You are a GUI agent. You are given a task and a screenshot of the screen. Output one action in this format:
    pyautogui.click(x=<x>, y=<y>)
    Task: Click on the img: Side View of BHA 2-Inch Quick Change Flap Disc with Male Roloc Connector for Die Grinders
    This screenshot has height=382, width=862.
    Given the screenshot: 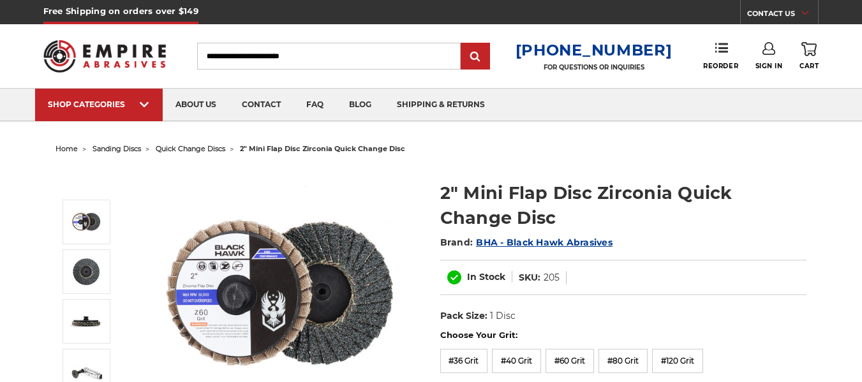 What is the action you would take?
    pyautogui.click(x=86, y=322)
    